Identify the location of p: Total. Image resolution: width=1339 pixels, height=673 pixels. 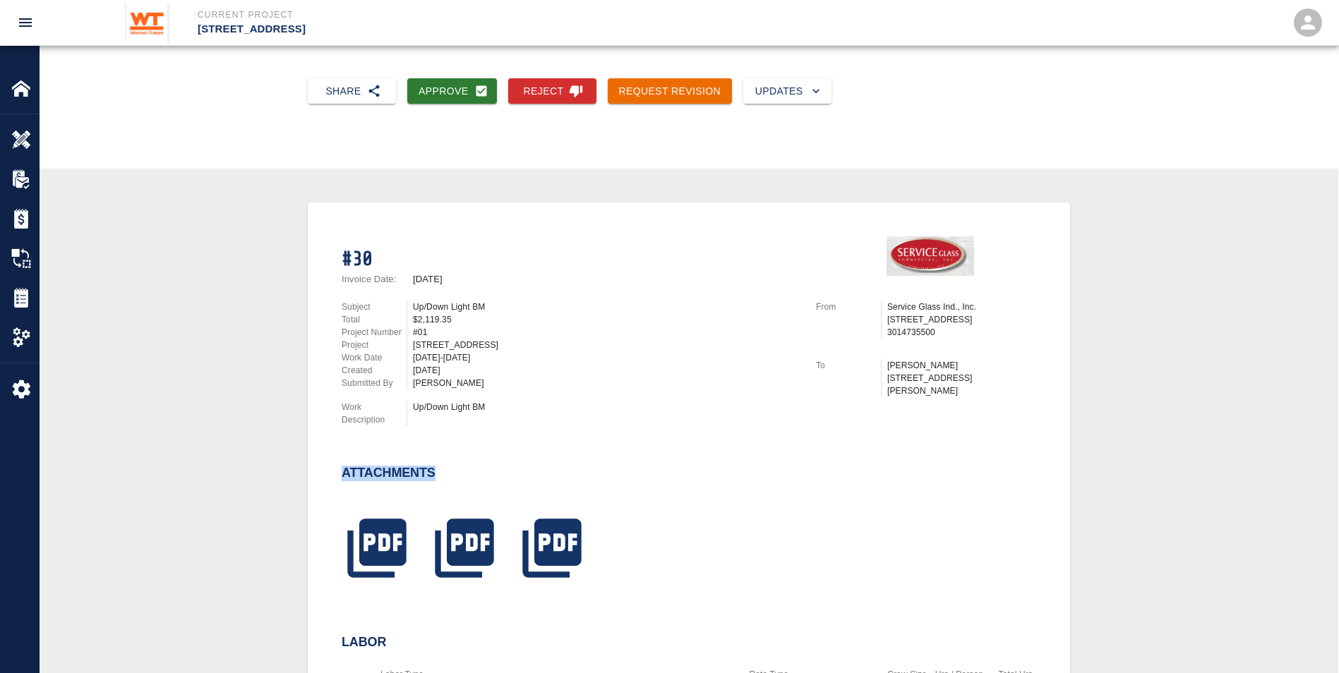
(374, 320).